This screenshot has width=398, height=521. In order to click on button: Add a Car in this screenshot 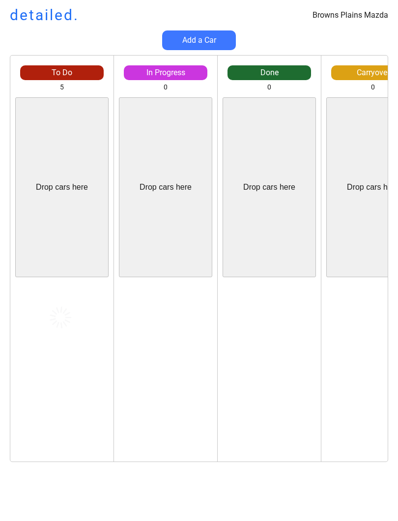, I will do `click(199, 40)`.